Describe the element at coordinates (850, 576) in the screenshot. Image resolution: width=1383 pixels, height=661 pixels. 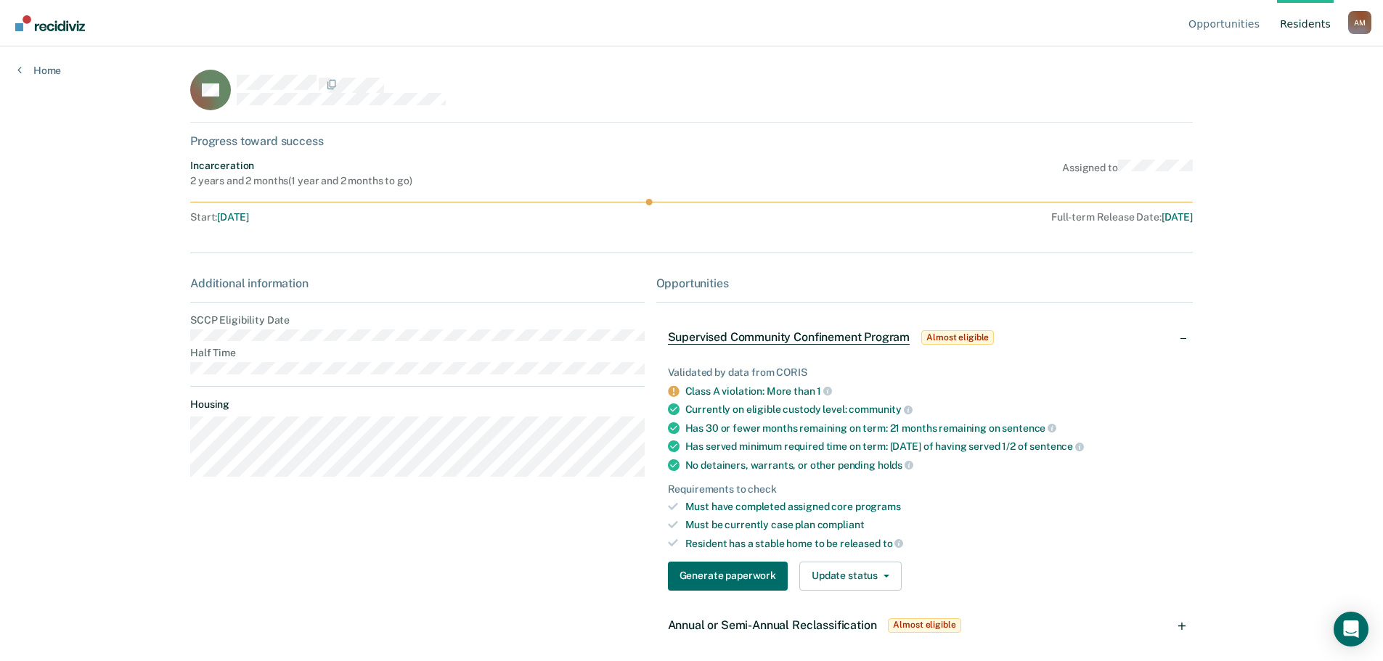
I see `button: Update status` at that location.